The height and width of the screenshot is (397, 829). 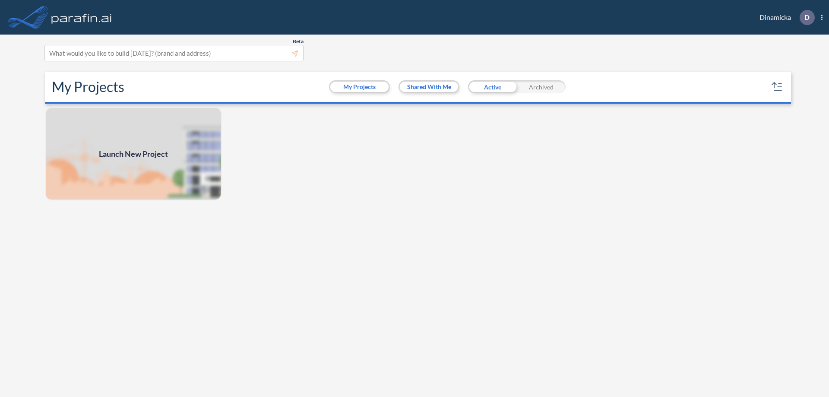 I want to click on img: add, so click(x=133, y=154).